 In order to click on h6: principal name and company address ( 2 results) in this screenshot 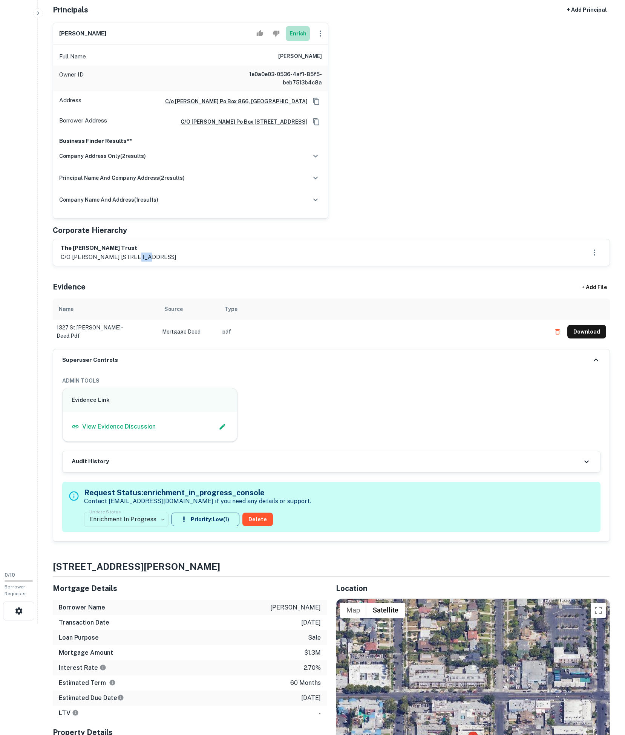, I will do `click(122, 178)`.